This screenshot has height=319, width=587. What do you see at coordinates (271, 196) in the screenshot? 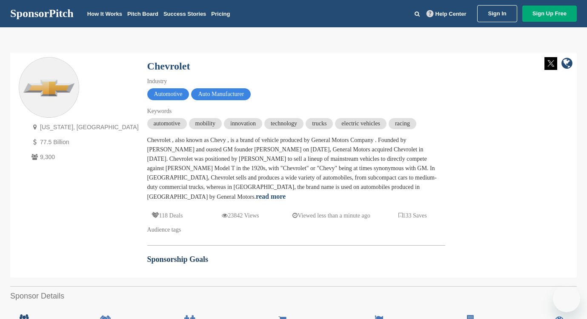
I see `a: read more` at bounding box center [271, 196].